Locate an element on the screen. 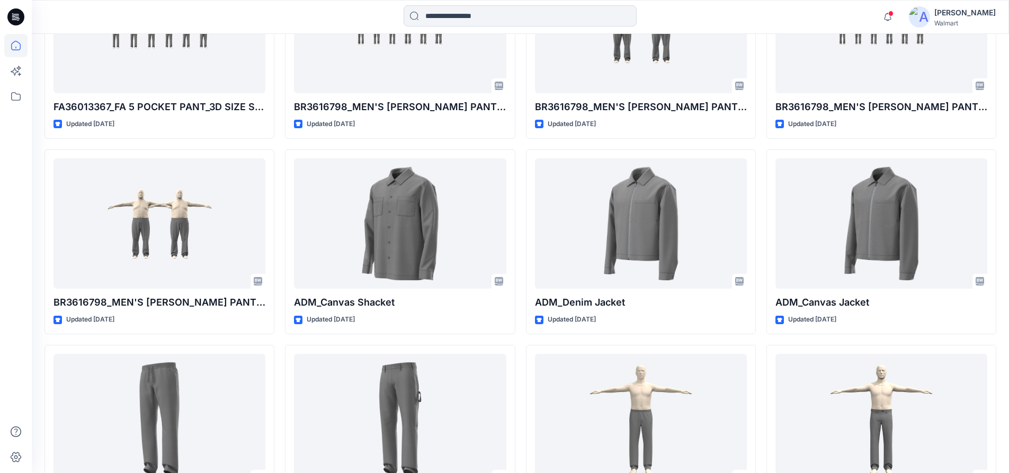  p: FA36013367_FA 5 POCKET PANT_3D SIZE SET_REG is located at coordinates (159, 107).